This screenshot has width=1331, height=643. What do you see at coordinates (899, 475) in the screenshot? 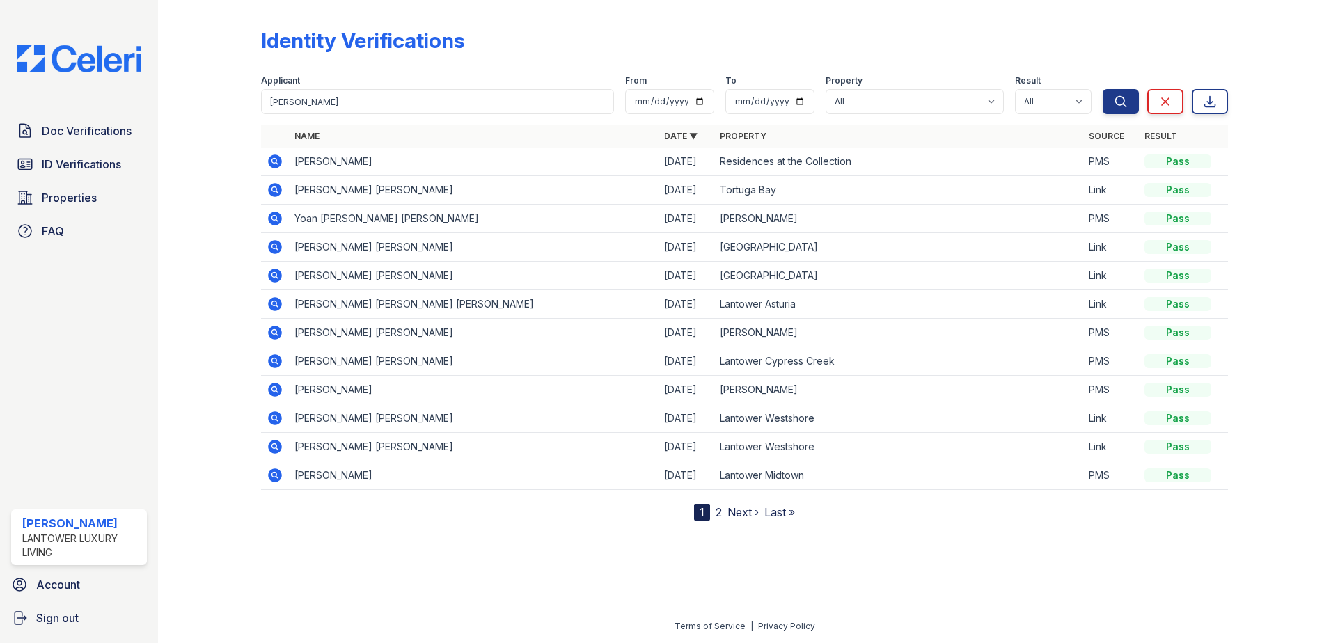
I see `td: Lantower Midtown` at bounding box center [899, 475].